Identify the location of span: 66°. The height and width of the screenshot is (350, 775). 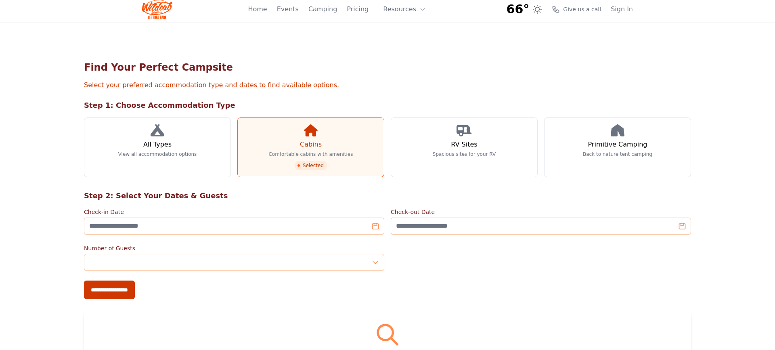
(518, 9).